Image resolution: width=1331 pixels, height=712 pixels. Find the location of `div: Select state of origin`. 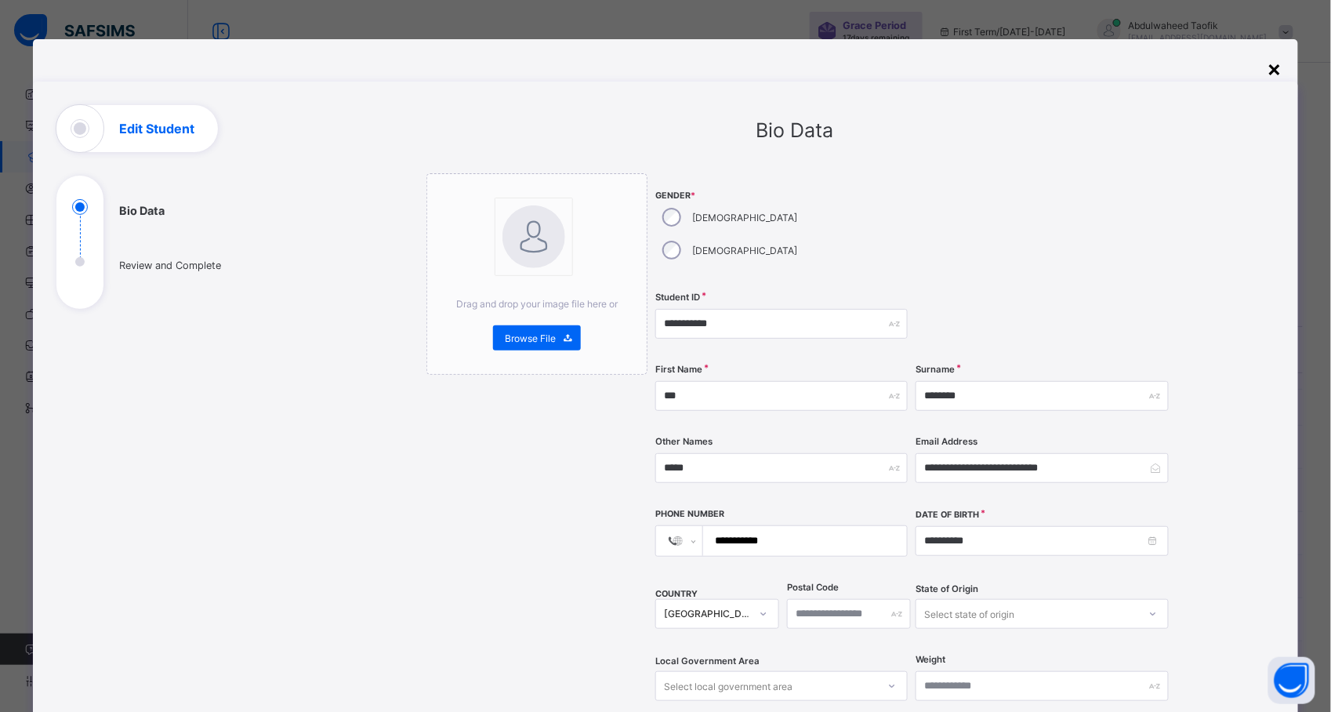

div: Select state of origin is located at coordinates (969, 614).